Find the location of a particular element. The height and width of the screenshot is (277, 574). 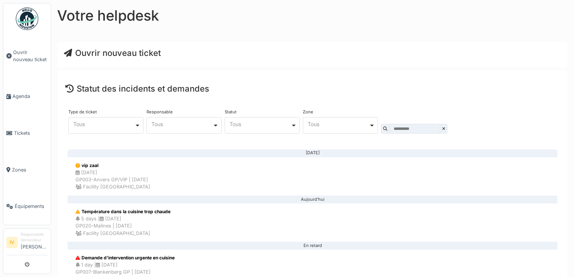

img: Badge_color-CXgf-gQk.svg is located at coordinates (27, 19).